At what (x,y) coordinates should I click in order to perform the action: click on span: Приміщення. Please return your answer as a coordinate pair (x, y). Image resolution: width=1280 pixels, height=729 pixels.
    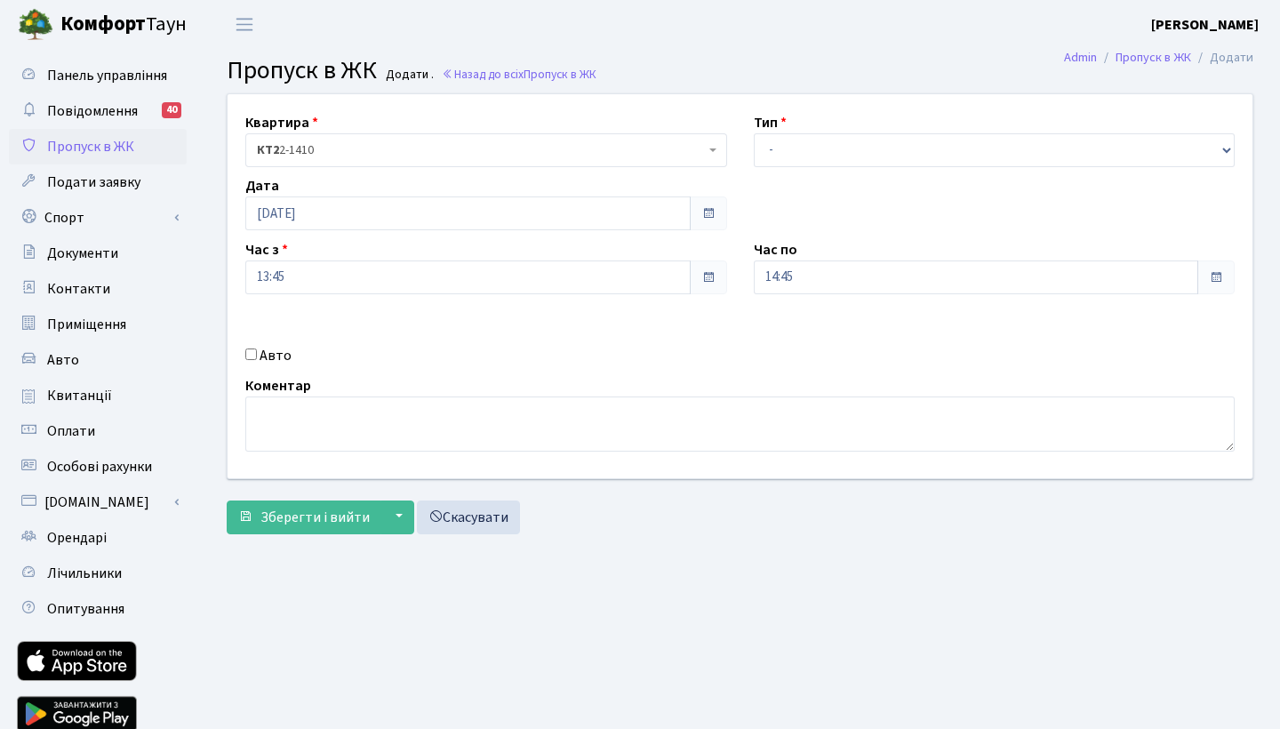
    Looking at the image, I should click on (86, 325).